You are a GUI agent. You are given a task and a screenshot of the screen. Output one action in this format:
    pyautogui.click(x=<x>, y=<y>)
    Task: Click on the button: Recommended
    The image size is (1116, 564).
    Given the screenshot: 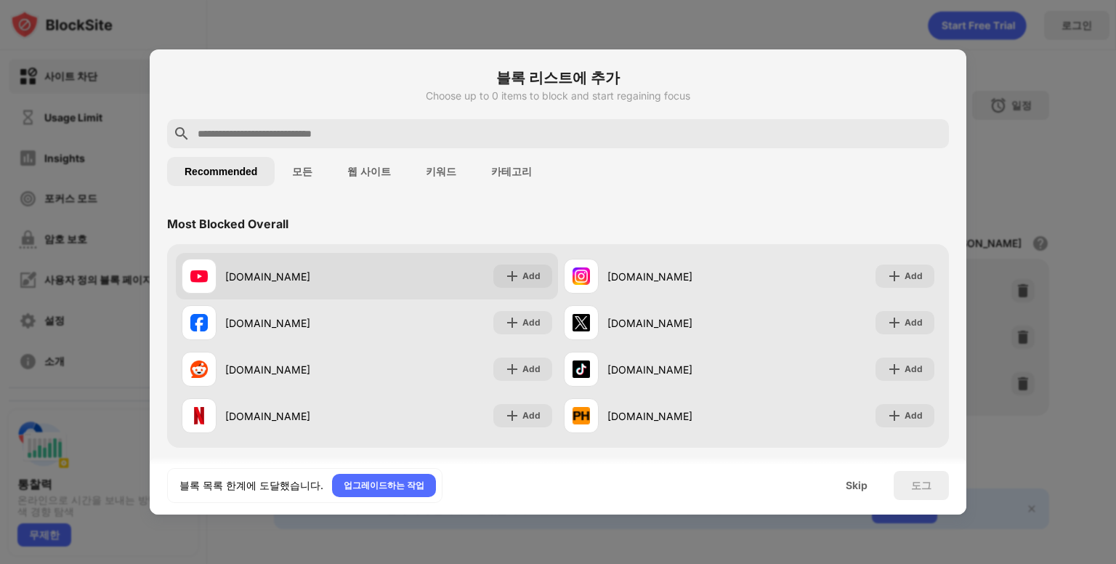 What is the action you would take?
    pyautogui.click(x=221, y=172)
    